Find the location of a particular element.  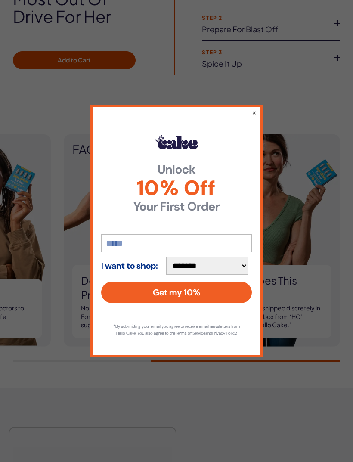

img: Hello Cake is located at coordinates (177, 142).